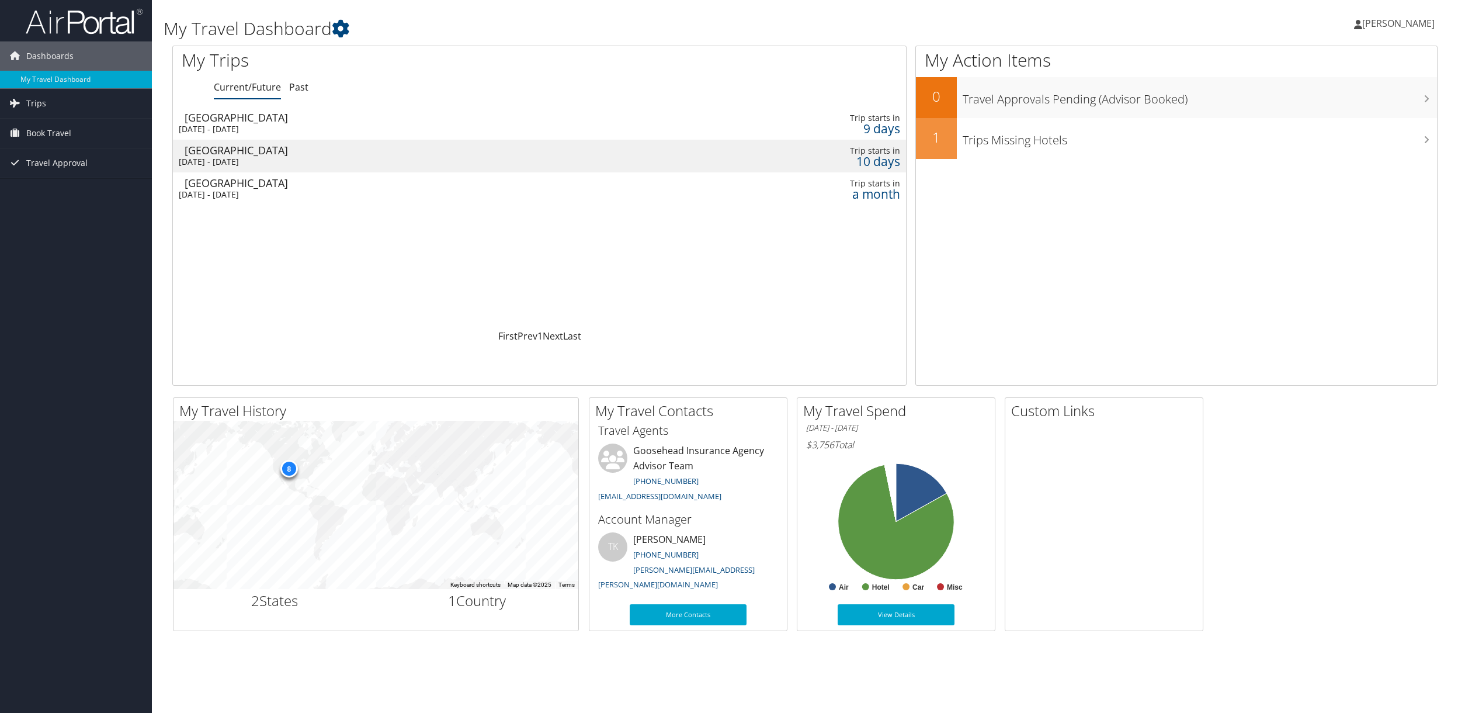 This screenshot has width=1458, height=713. I want to click on a: Open this area in Google Maps (opens a new window), so click(196, 581).